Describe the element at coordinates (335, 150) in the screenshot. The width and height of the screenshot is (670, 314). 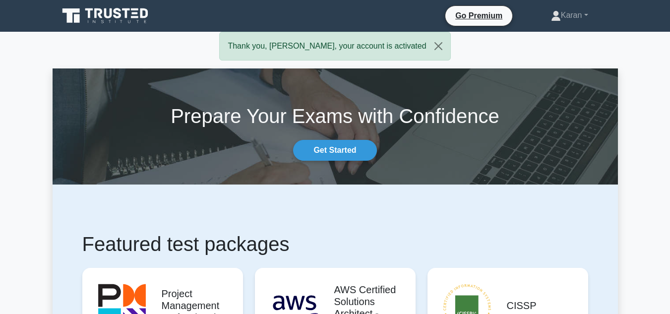
I see `a: Get Started` at that location.